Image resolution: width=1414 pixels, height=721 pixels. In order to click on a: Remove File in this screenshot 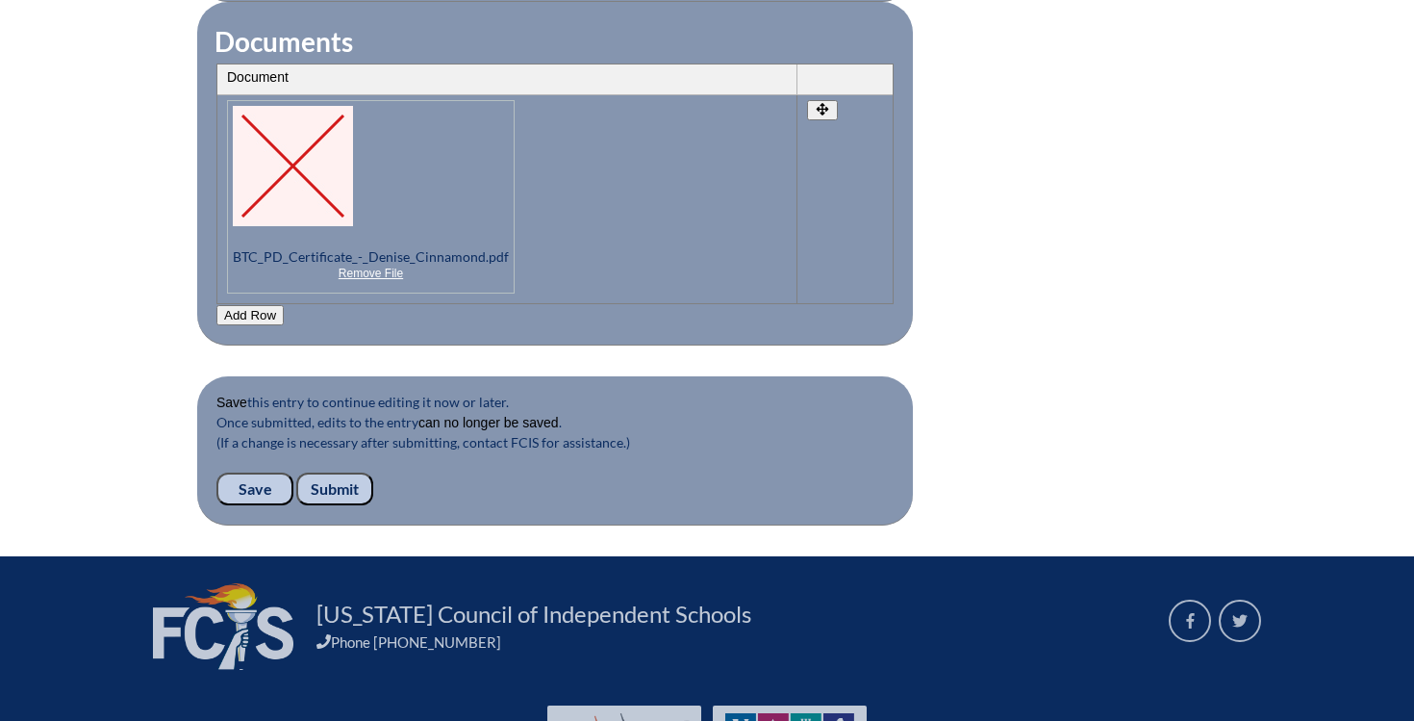, I will do `click(370, 273)`.